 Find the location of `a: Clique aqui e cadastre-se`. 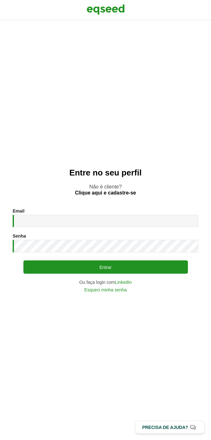

a: Clique aqui e cadastre-se is located at coordinates (105, 193).